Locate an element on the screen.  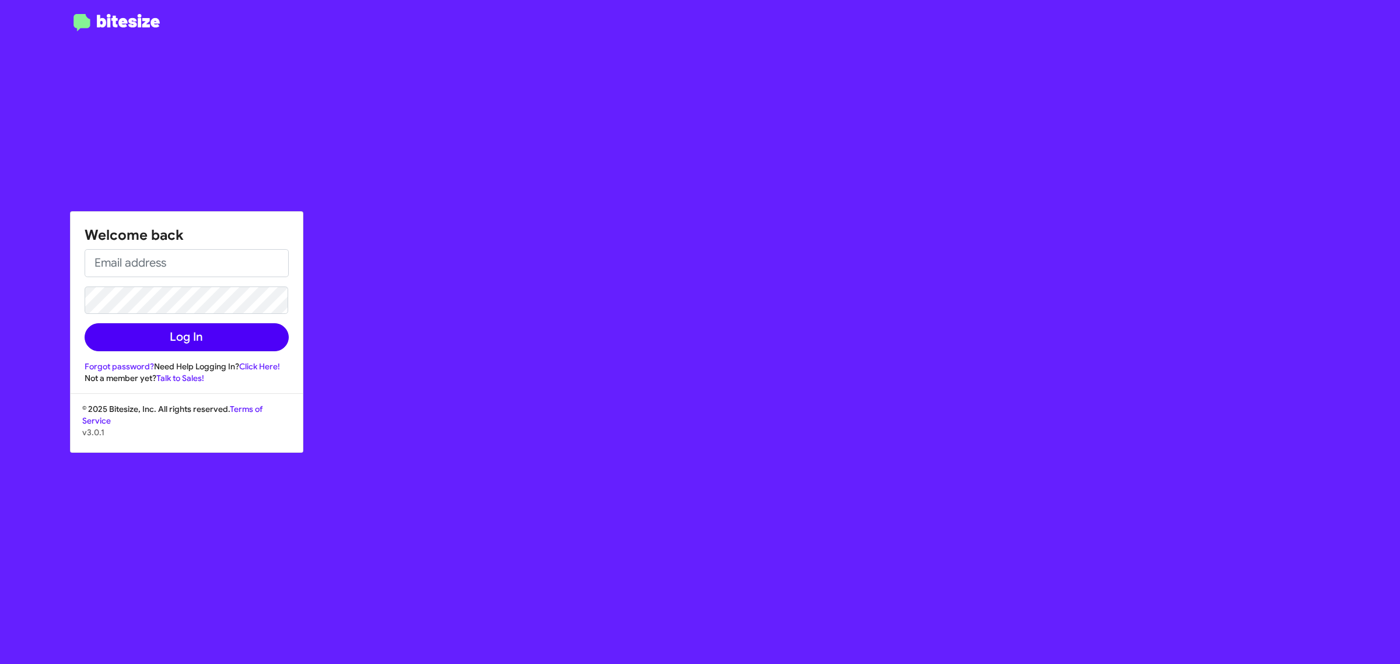
div: Need Help Logging In? is located at coordinates (187, 366).